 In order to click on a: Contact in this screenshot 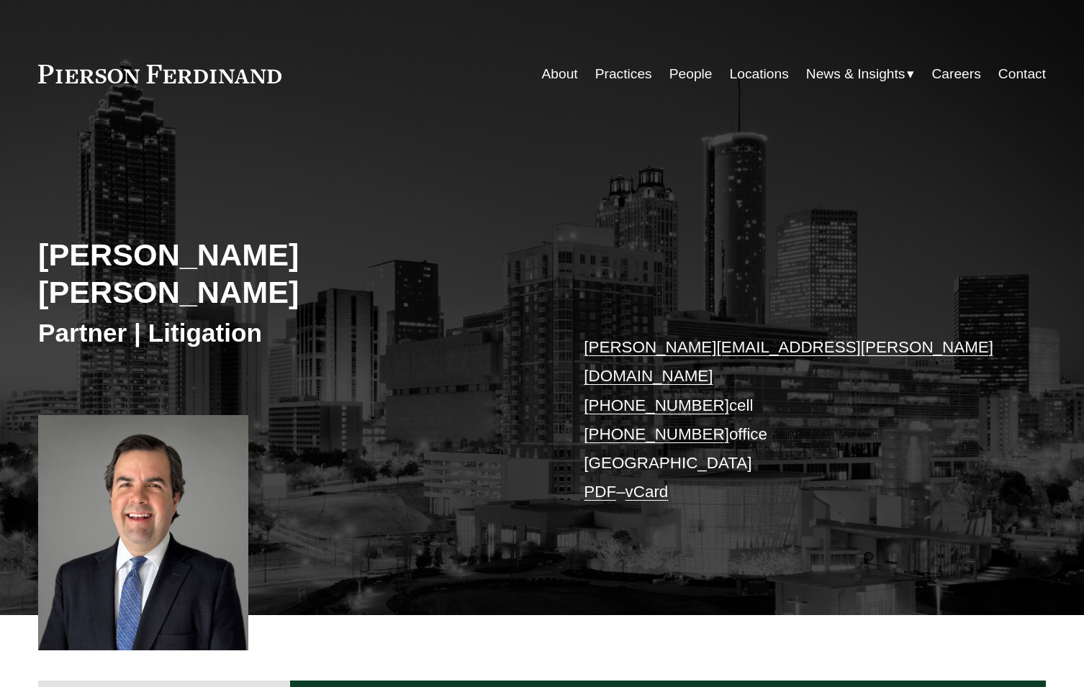, I will do `click(1022, 74)`.